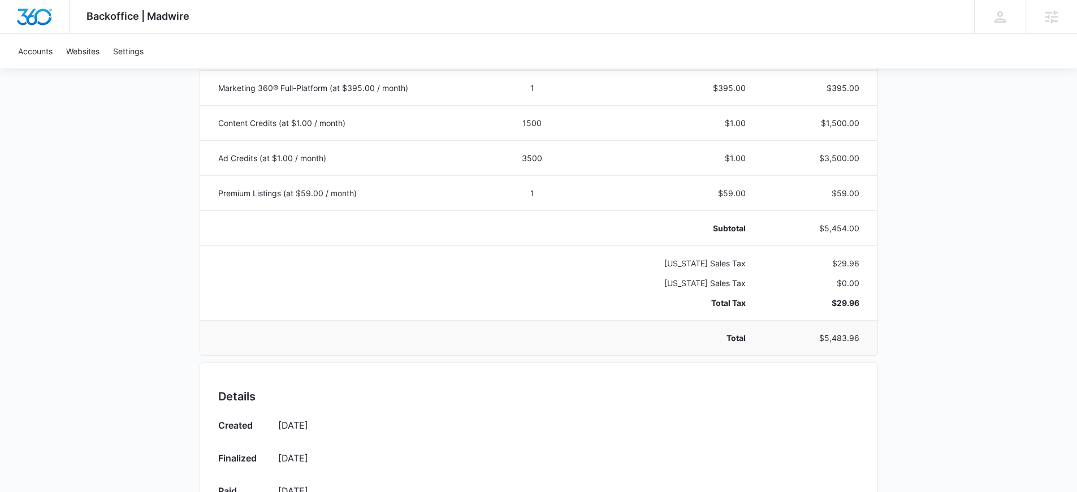 This screenshot has width=1077, height=492. I want to click on h3: Created, so click(243, 427).